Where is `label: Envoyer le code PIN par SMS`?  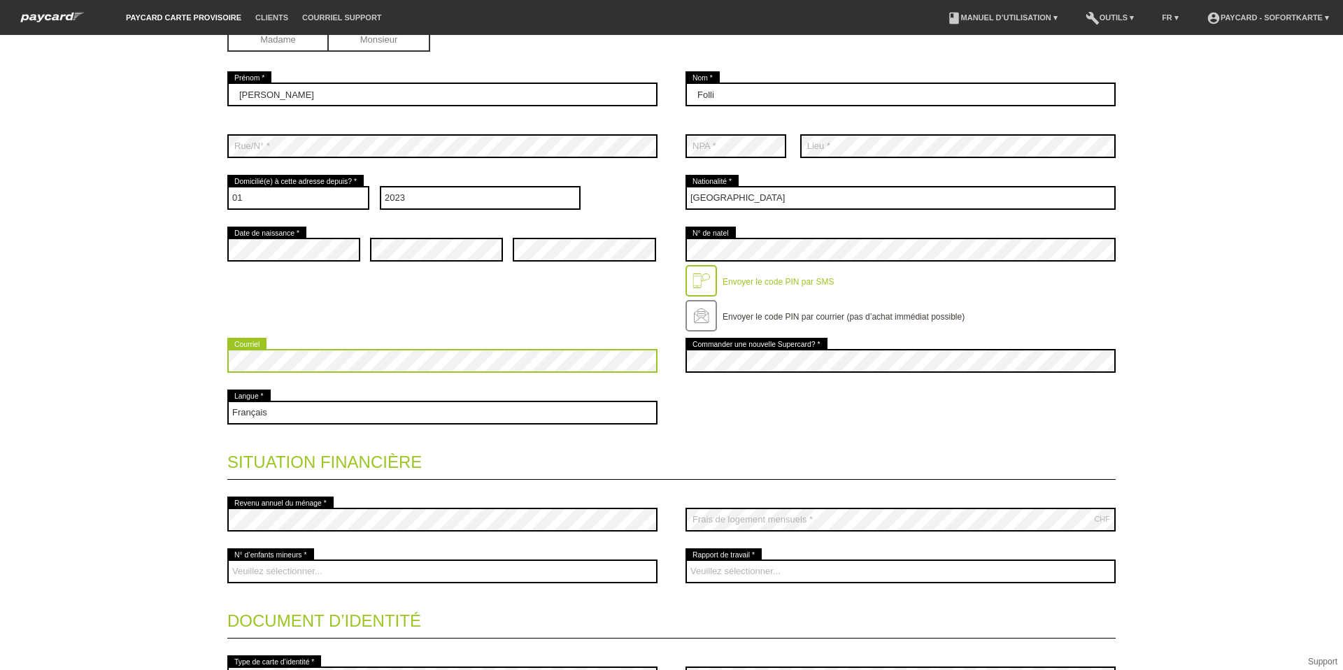 label: Envoyer le code PIN par SMS is located at coordinates (778, 282).